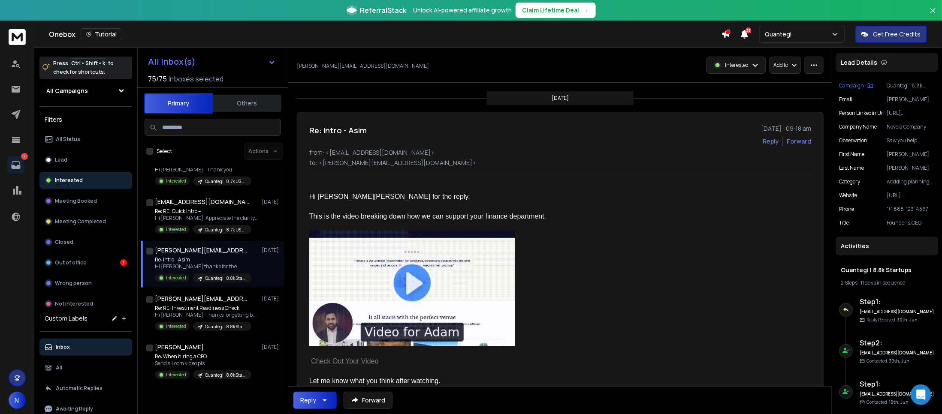  I want to click on span: 30th, Jun, so click(908, 320).